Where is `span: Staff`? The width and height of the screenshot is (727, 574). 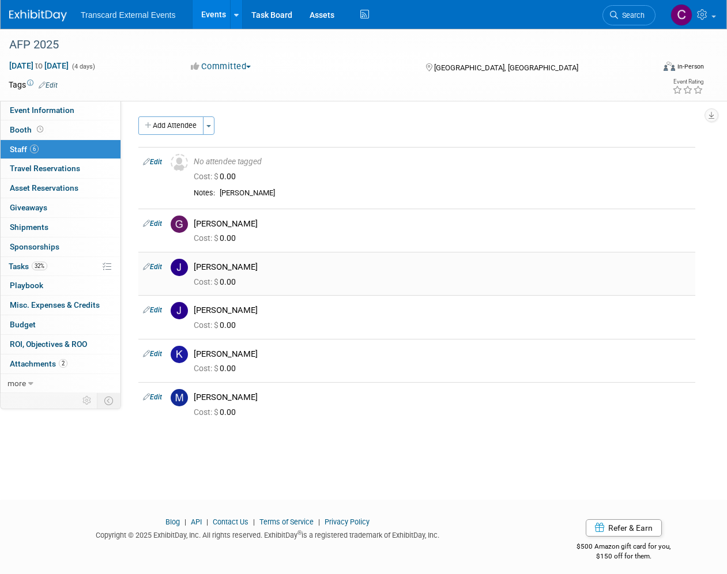 span: Staff is located at coordinates (24, 149).